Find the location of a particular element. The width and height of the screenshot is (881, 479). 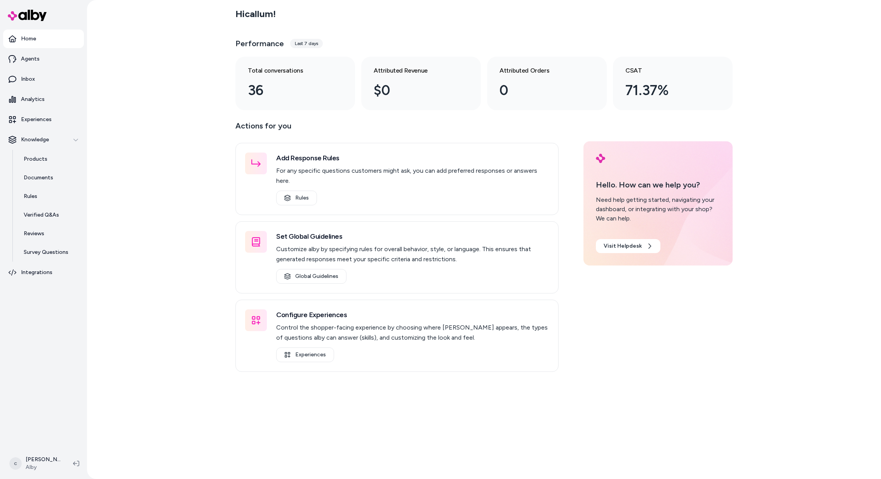

p: Documents is located at coordinates (38, 178).